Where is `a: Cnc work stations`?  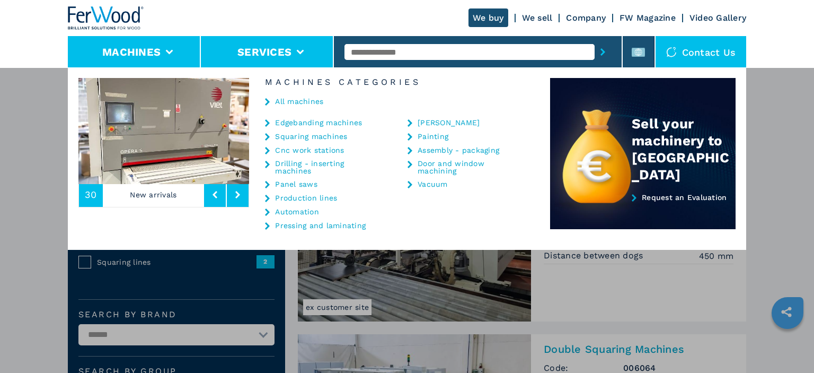 a: Cnc work stations is located at coordinates (310, 150).